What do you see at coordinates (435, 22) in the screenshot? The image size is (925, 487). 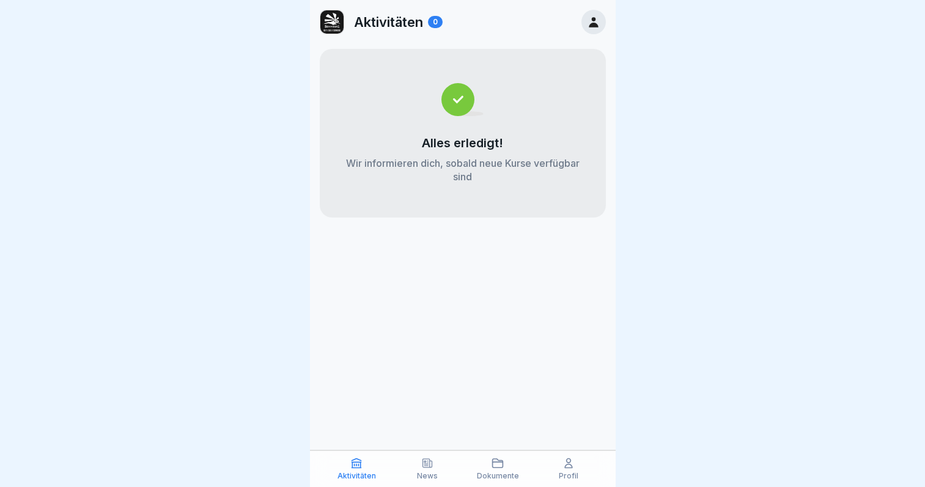 I see `div: 0` at bounding box center [435, 22].